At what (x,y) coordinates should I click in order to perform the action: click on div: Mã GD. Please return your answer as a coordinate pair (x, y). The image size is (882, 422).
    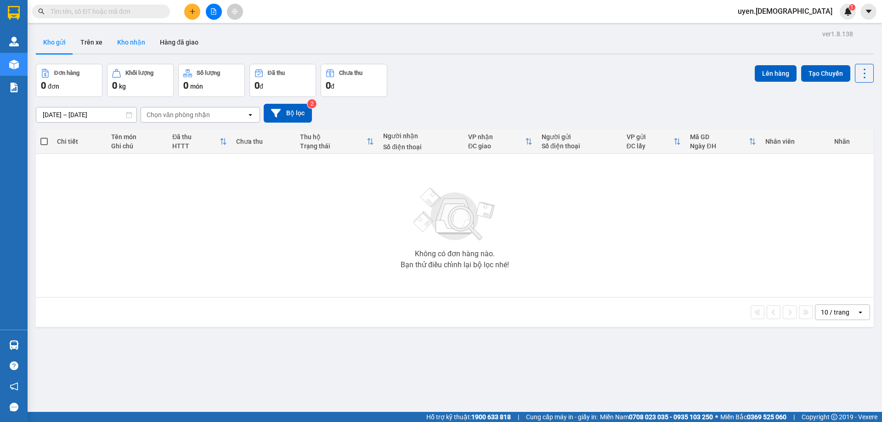
    Looking at the image, I should click on (719, 137).